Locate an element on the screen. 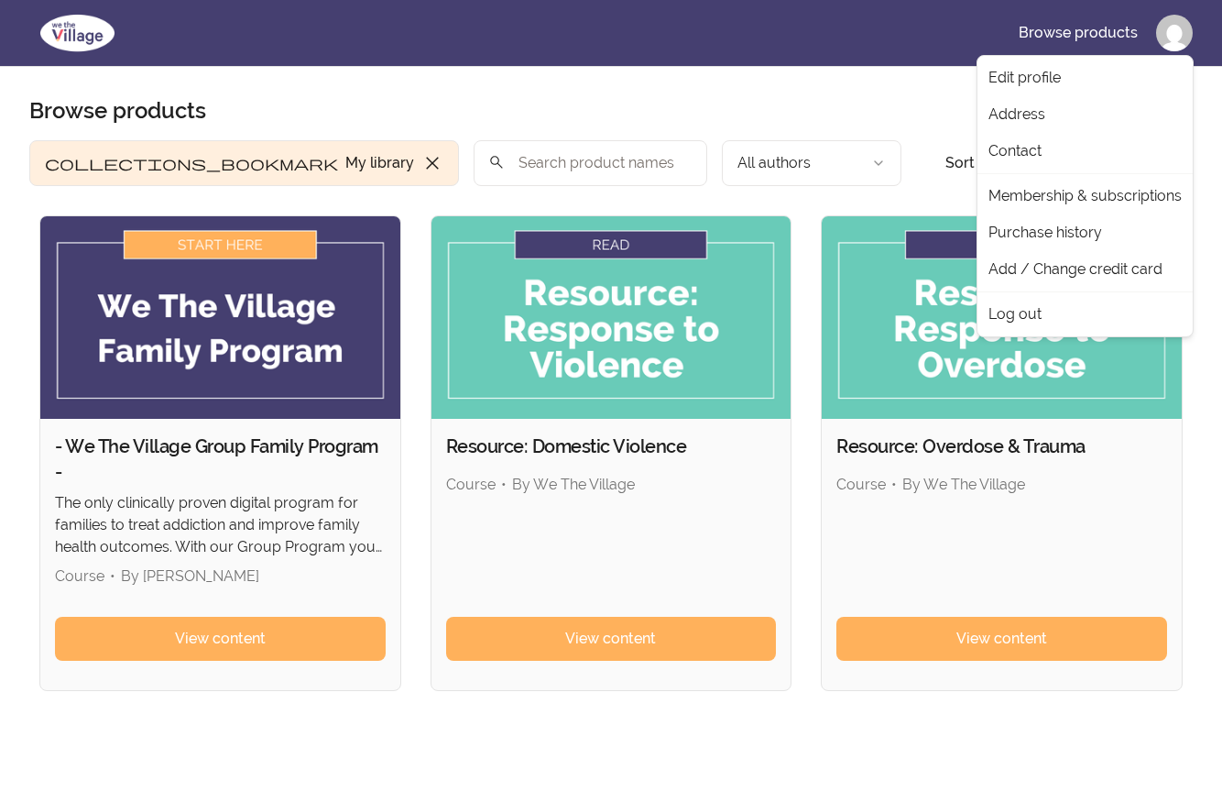 The height and width of the screenshot is (791, 1222). a: Log out is located at coordinates (1085, 314).